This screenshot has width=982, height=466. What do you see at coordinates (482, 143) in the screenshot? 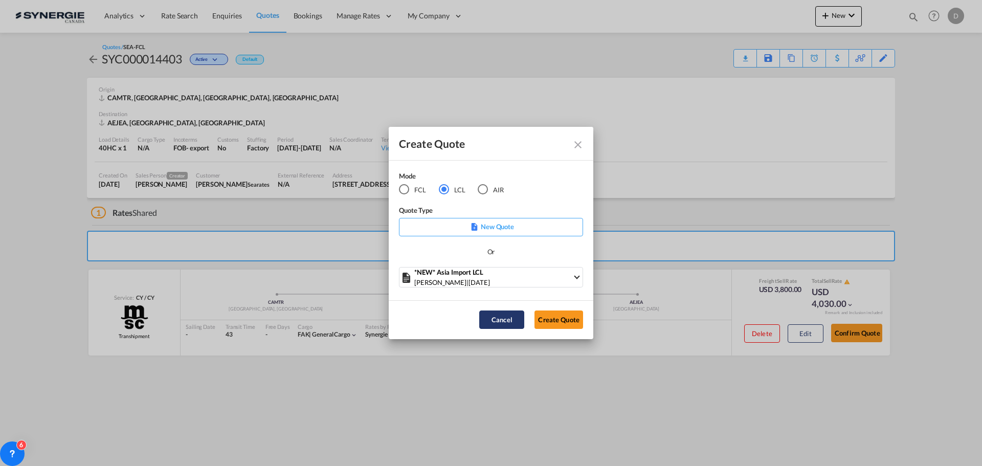
I see `div: Create Quote` at bounding box center [482, 143].